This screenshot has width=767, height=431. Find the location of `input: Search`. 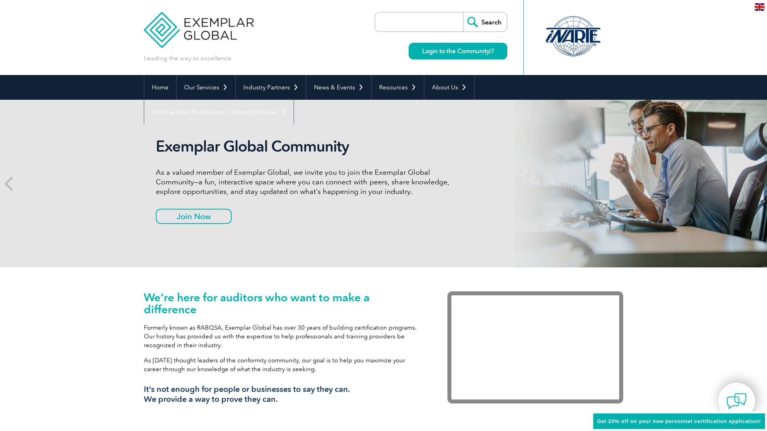

input: Search is located at coordinates (485, 22).